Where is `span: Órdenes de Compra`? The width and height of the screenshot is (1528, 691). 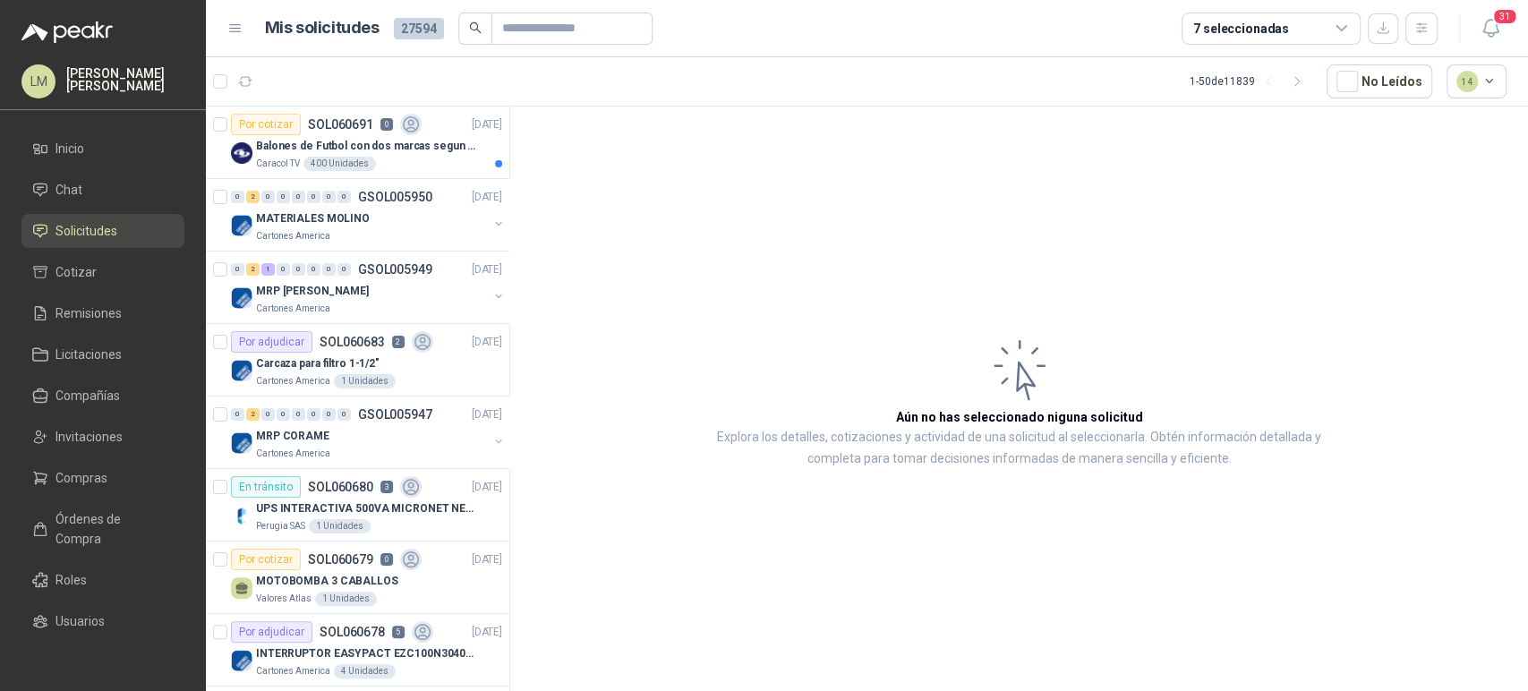 span: Órdenes de Compra is located at coordinates (111, 529).